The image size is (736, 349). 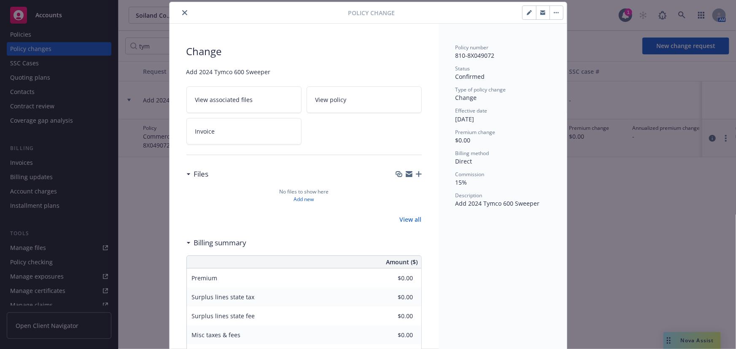 What do you see at coordinates (244, 100) in the screenshot?
I see `a: View associated files` at bounding box center [244, 100].